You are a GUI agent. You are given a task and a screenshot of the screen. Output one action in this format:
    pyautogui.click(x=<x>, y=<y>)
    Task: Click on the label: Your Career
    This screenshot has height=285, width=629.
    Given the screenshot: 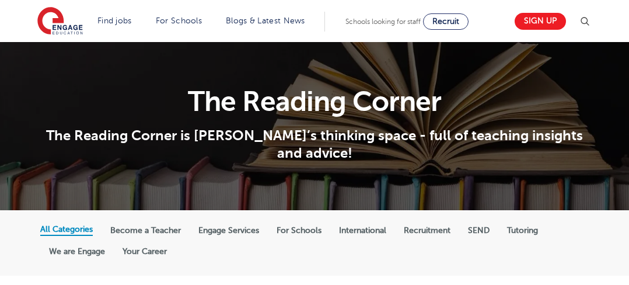 What is the action you would take?
    pyautogui.click(x=145, y=251)
    